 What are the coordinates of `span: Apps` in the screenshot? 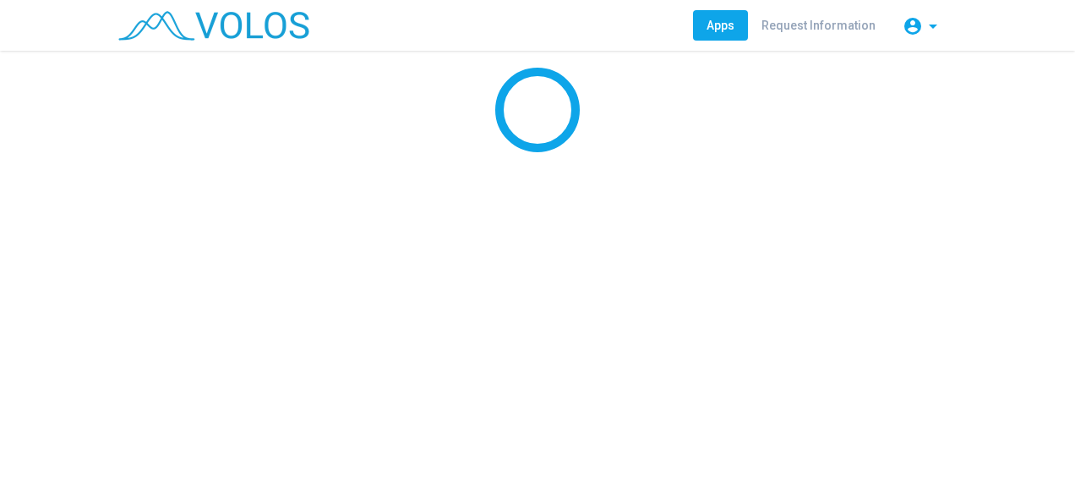 It's located at (720, 25).